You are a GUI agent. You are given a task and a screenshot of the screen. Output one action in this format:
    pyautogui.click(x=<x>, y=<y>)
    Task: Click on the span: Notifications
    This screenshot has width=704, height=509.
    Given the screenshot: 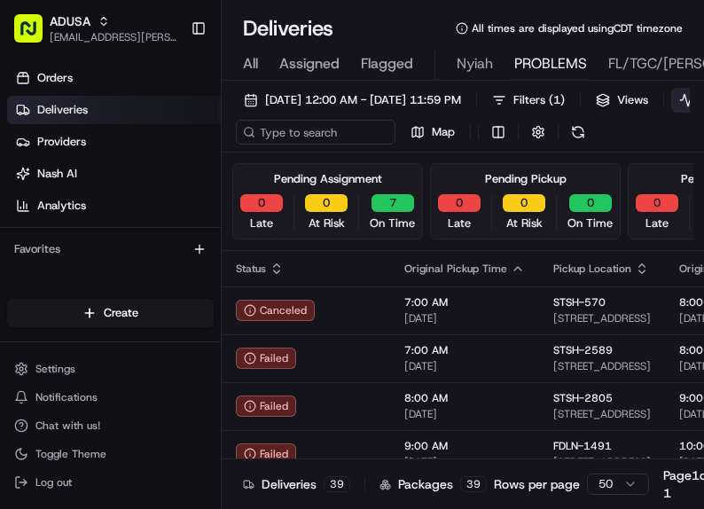 What is the action you would take?
    pyautogui.click(x=67, y=397)
    